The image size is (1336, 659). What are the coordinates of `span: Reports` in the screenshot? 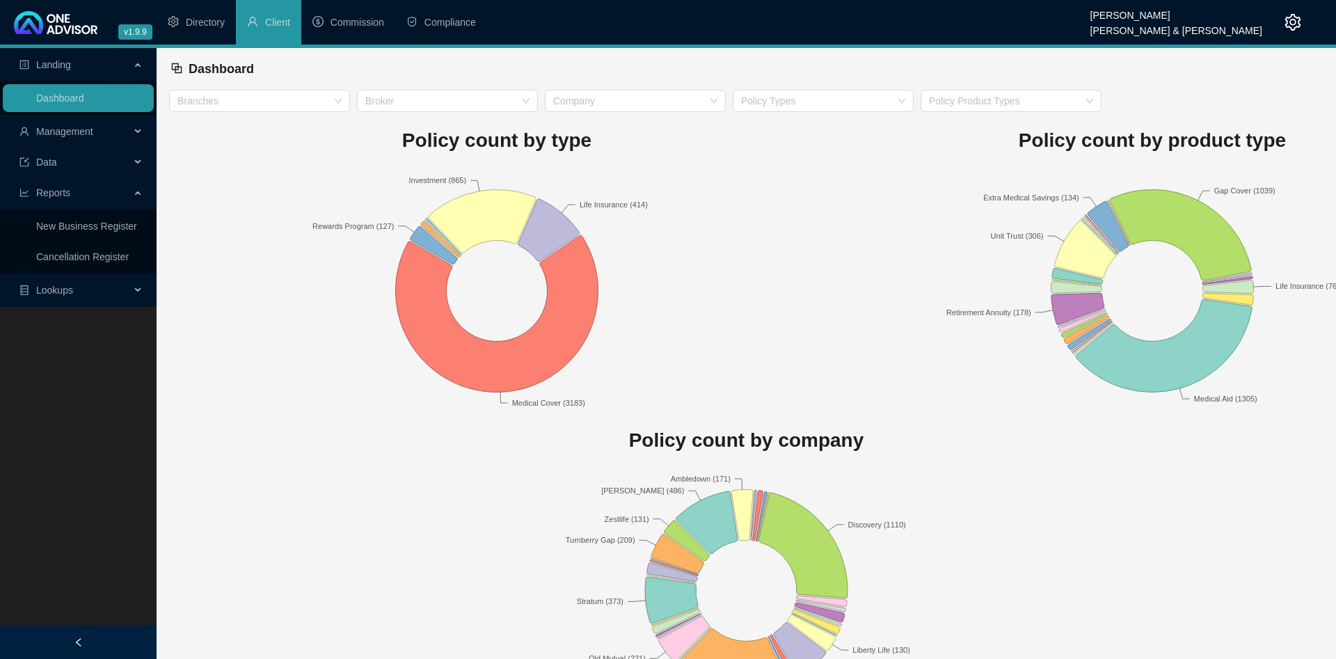 It's located at (53, 193).